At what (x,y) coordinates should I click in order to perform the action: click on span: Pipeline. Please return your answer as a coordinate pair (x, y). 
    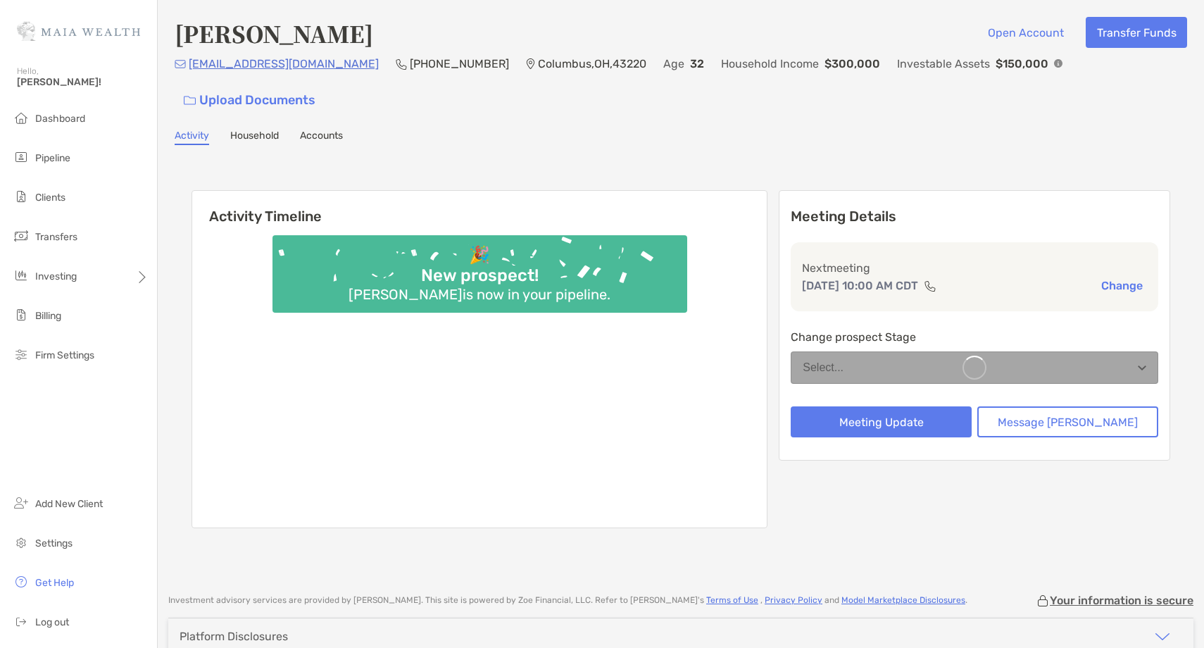
    Looking at the image, I should click on (53, 158).